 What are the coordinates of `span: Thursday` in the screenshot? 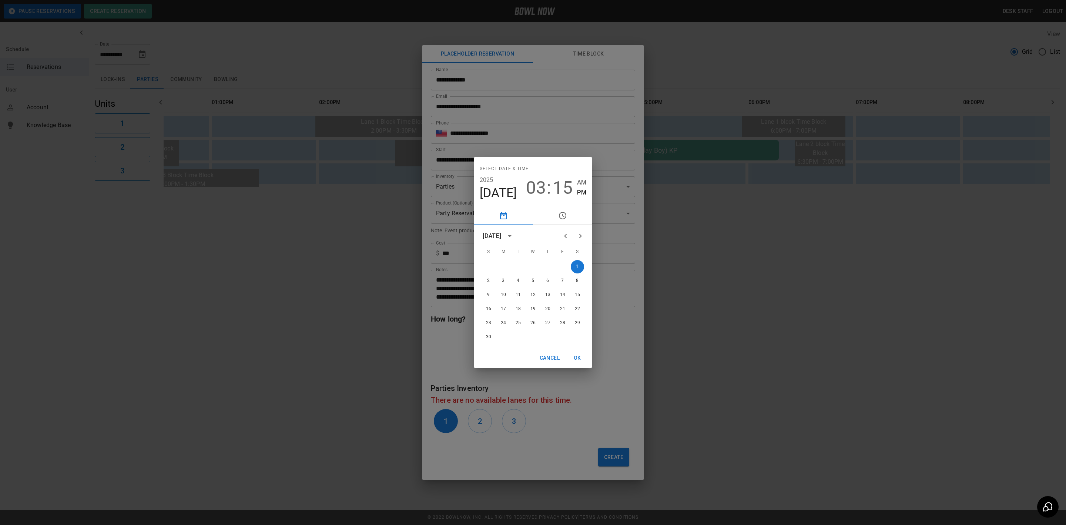 It's located at (548, 252).